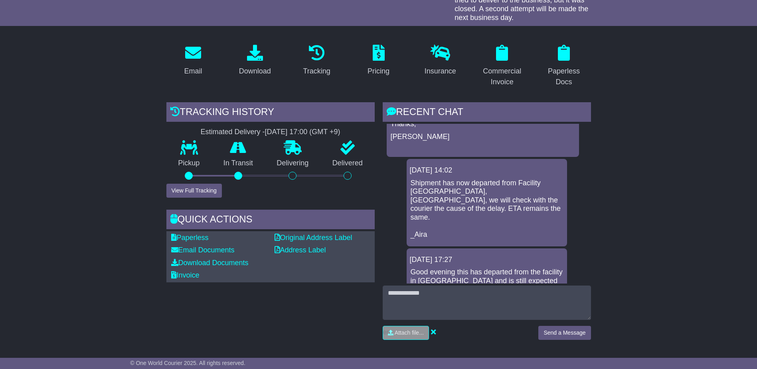 This screenshot has width=757, height=369. What do you see at coordinates (193, 61) in the screenshot?
I see `a: Email` at bounding box center [193, 61].